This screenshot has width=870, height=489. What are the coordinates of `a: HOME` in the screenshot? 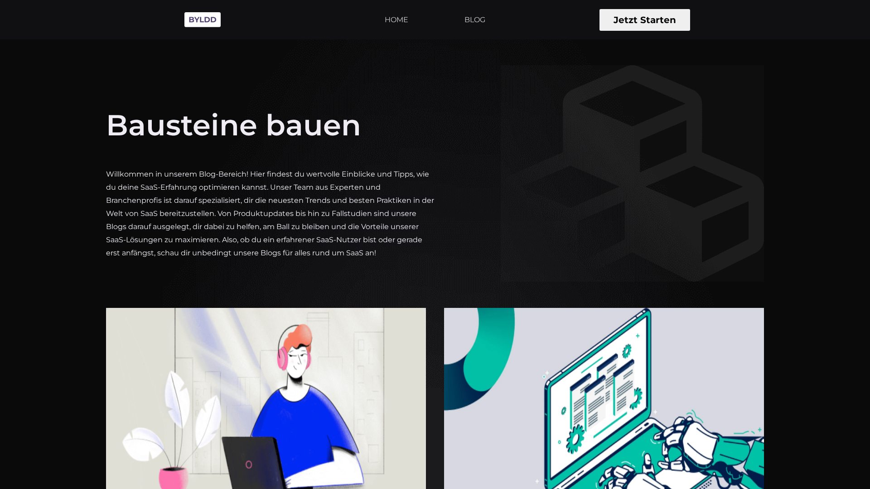 It's located at (396, 20).